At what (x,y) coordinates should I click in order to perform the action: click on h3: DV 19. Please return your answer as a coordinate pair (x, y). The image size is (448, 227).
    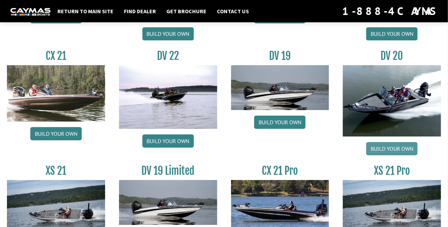
    Looking at the image, I should click on (280, 56).